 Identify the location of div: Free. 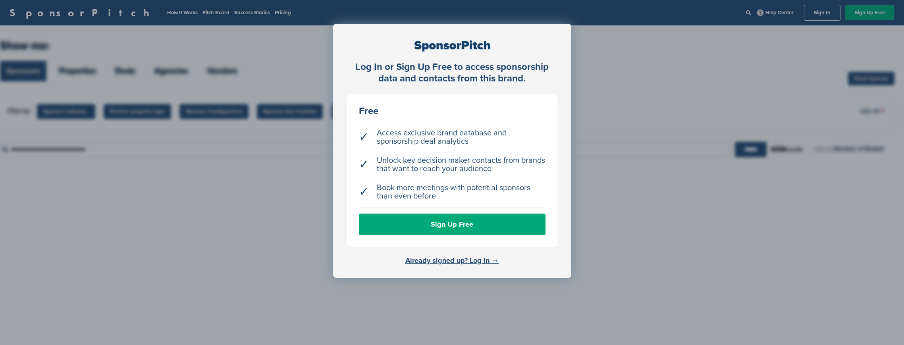
(452, 111).